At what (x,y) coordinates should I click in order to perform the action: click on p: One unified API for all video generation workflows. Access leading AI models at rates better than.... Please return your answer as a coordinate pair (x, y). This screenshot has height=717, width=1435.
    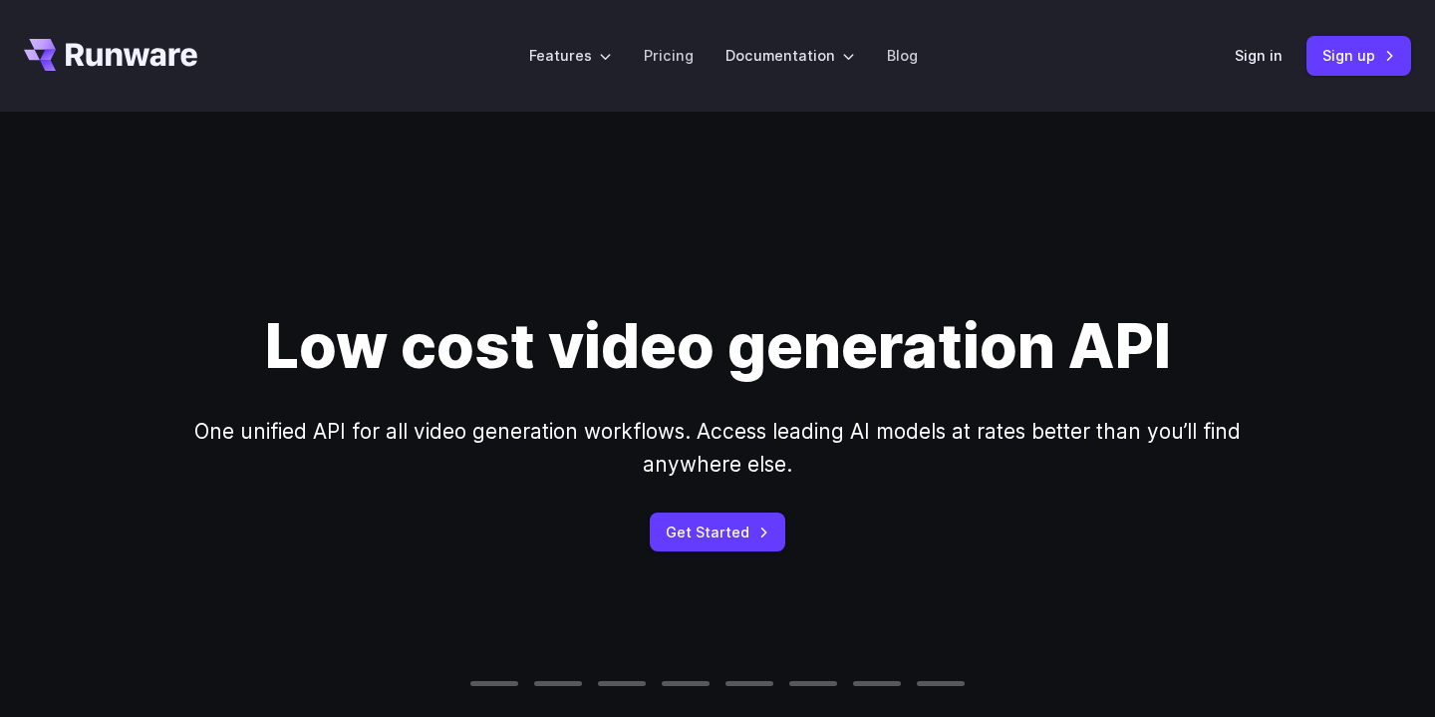
    Looking at the image, I should click on (718, 447).